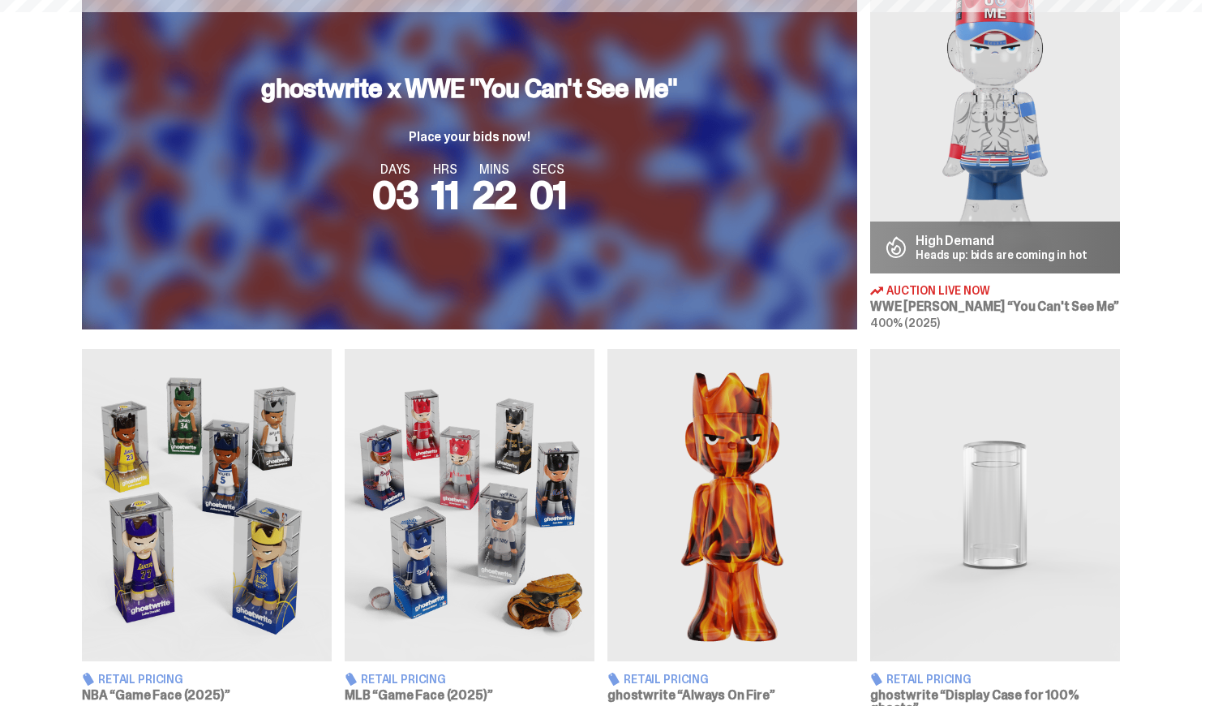  What do you see at coordinates (470, 695) in the screenshot?
I see `h3: MLB “Game Face (2025)”` at bounding box center [470, 695].